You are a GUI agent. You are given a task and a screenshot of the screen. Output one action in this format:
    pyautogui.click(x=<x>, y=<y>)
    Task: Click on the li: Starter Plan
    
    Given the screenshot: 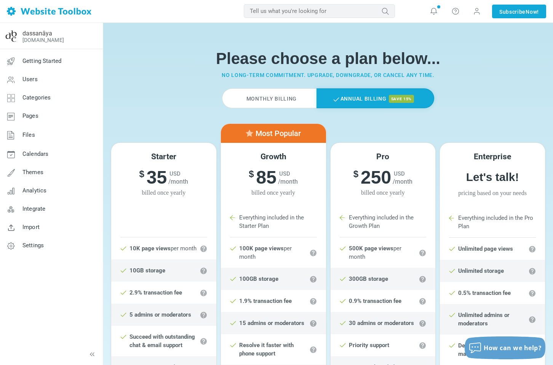 What is the action you would take?
    pyautogui.click(x=164, y=226)
    